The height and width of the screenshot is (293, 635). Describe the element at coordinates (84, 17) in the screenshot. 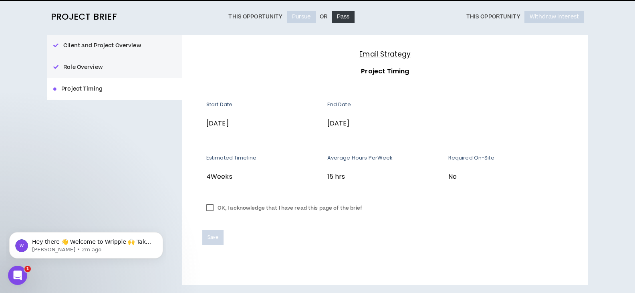

I see `h2: Project Brief` at that location.